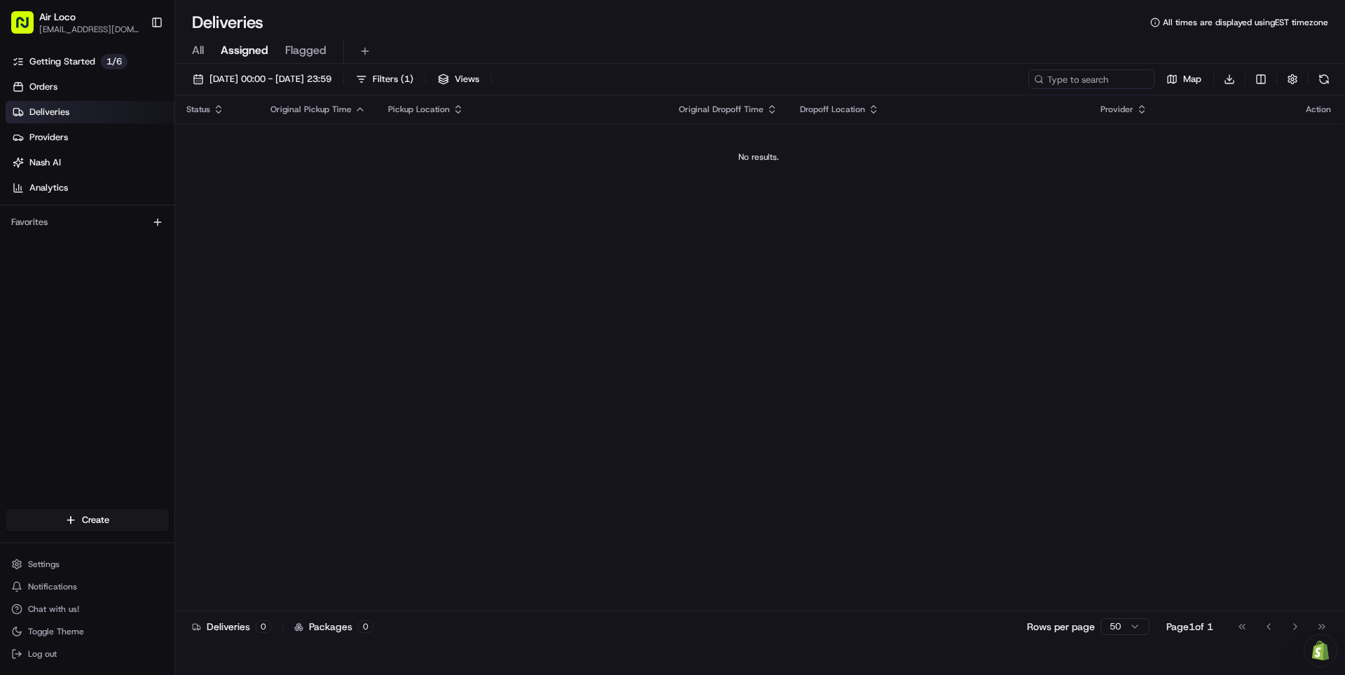  Describe the element at coordinates (231, 626) in the screenshot. I see `div: Deliveries` at that location.